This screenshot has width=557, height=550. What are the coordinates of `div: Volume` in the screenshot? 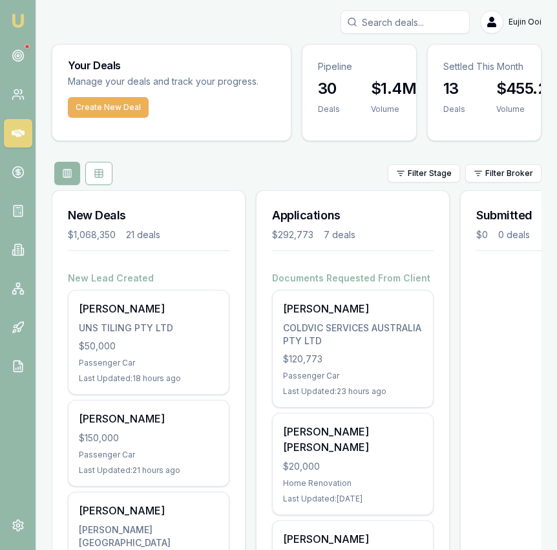 It's located at (394, 109).